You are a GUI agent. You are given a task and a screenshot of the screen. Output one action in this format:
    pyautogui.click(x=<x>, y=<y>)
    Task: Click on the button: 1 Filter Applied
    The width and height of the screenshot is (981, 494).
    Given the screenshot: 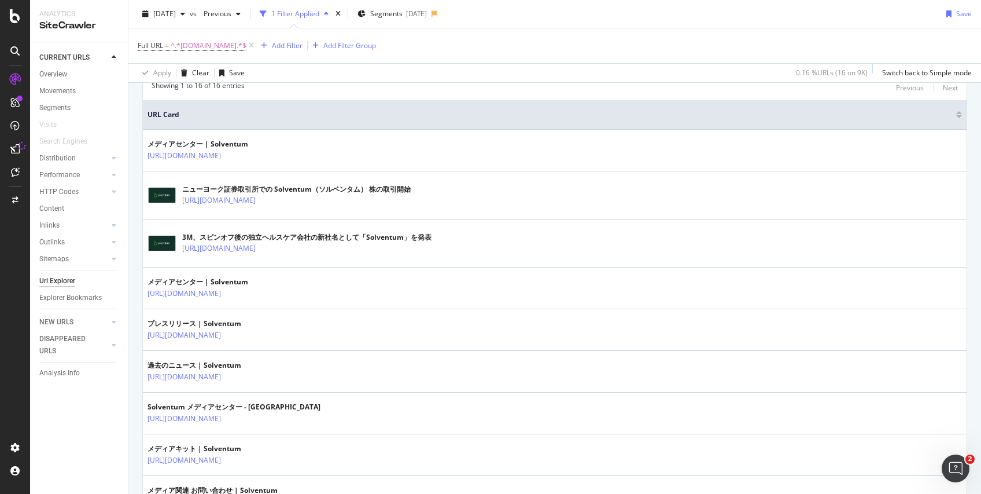 What is the action you would take?
    pyautogui.click(x=294, y=14)
    